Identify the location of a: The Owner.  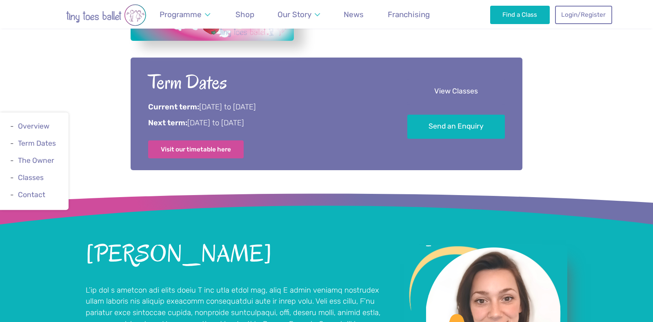
(36, 160).